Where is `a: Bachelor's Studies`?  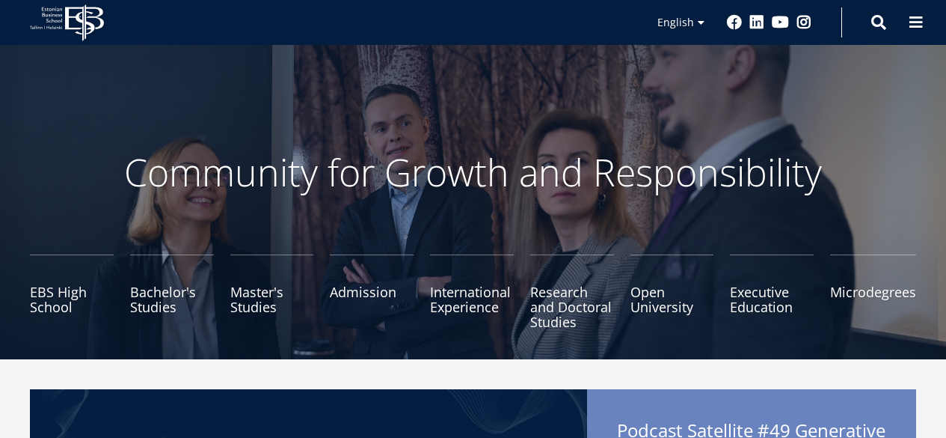
a: Bachelor's Studies is located at coordinates (172, 292).